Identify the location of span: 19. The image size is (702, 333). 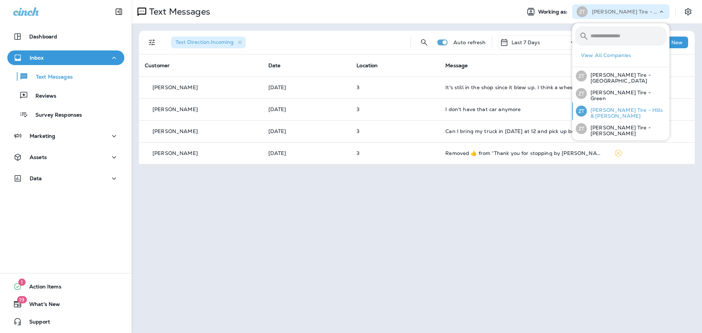
(22, 300).